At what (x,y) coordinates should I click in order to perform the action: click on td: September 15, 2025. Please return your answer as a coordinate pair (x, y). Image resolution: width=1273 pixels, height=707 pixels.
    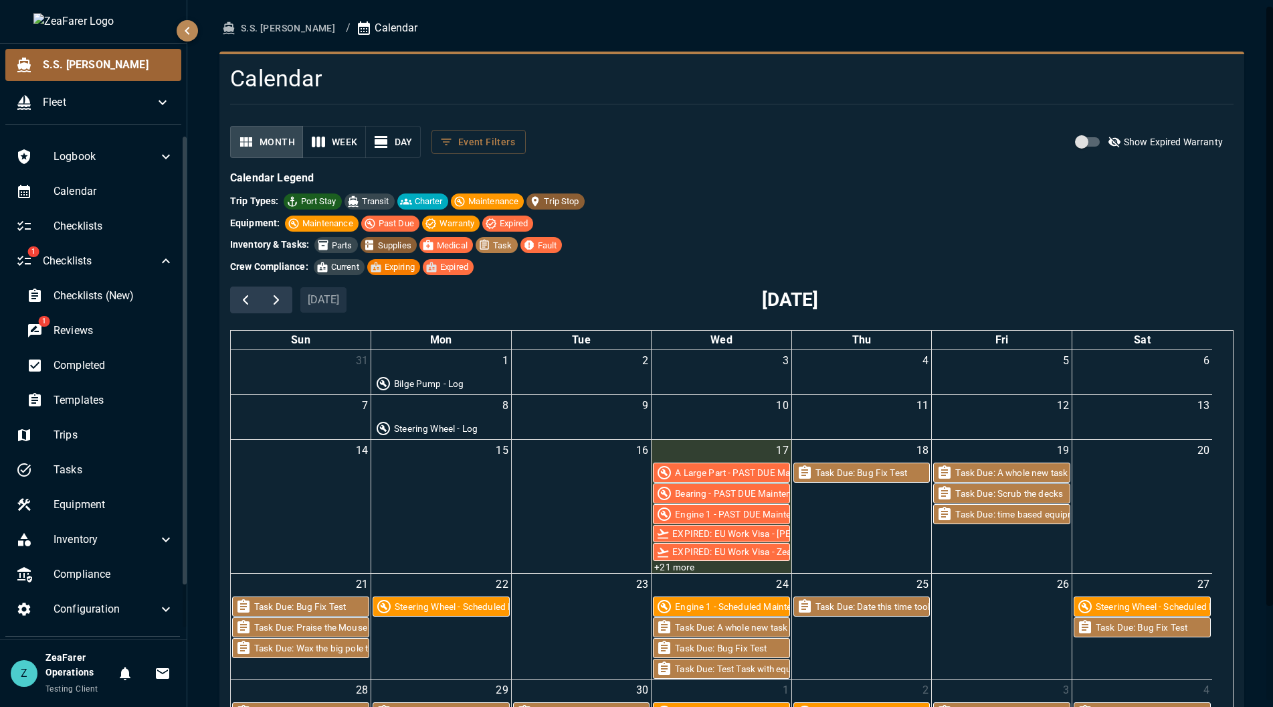
    Looking at the image, I should click on (442, 507).